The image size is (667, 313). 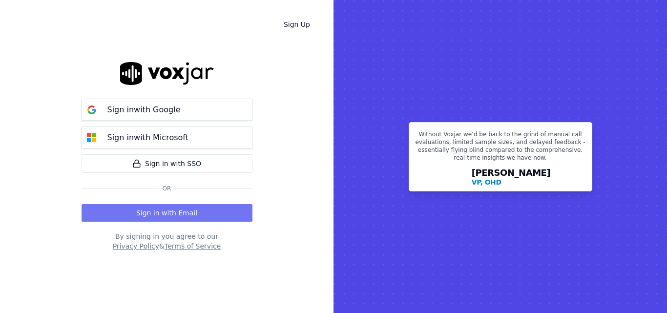 What do you see at coordinates (167, 241) in the screenshot?
I see `div: By signing in you agree to our &` at bounding box center [167, 241].